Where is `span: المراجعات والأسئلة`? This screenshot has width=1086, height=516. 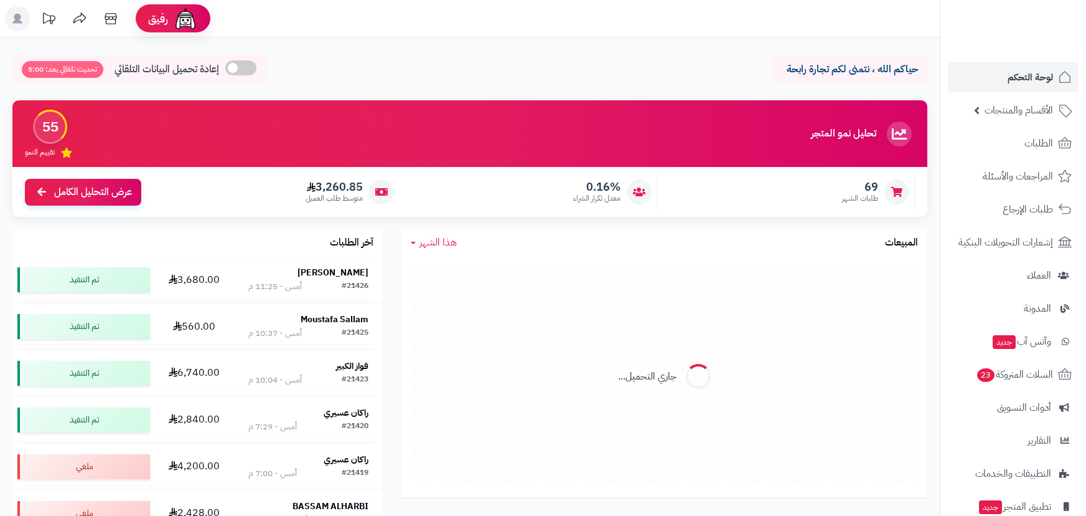 span: المراجعات والأسئلة is located at coordinates (1018, 176).